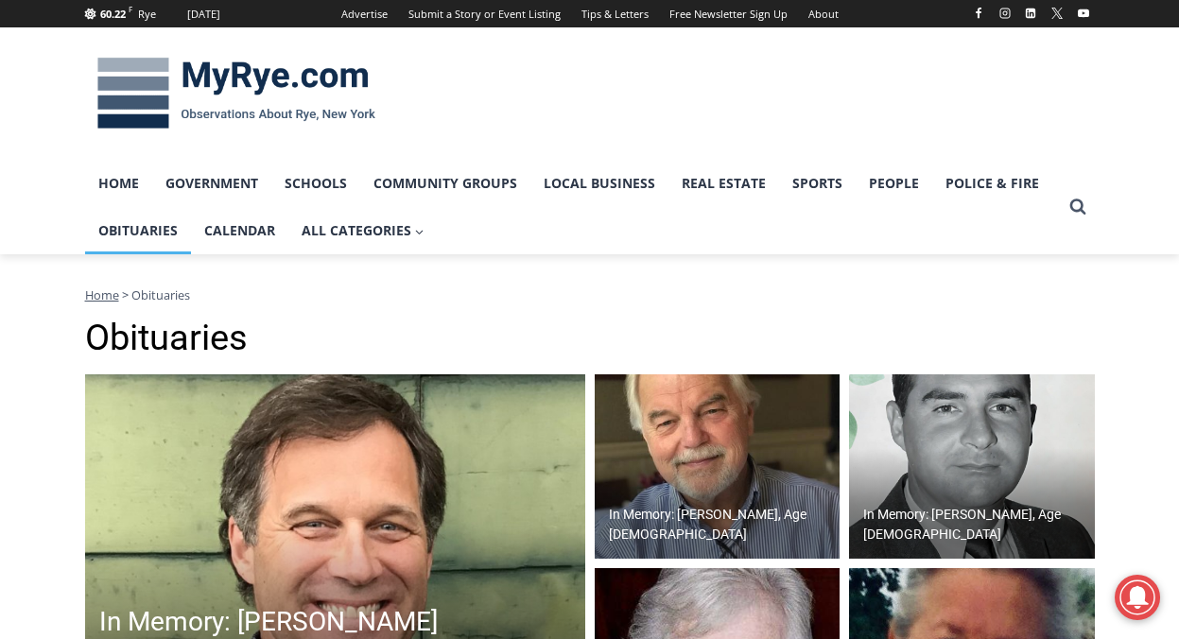 The height and width of the screenshot is (639, 1179). What do you see at coordinates (236, 94) in the screenshot?
I see `img: MyRye.com` at bounding box center [236, 94].